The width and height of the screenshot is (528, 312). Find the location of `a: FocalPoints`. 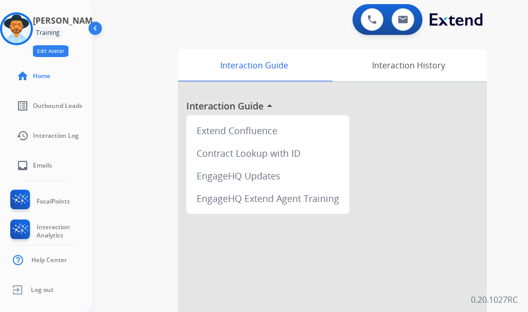

a: FocalPoints is located at coordinates (39, 202).